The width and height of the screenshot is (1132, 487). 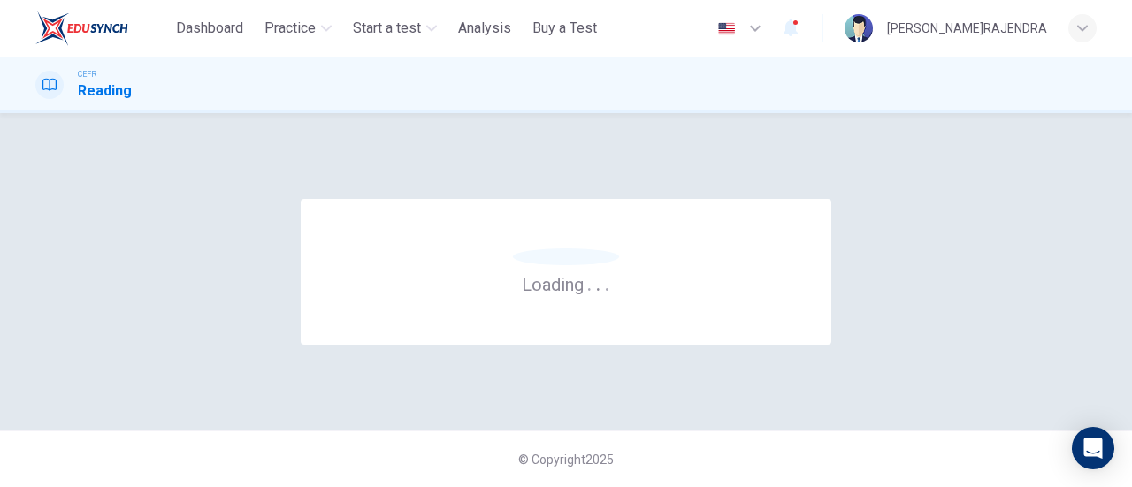 What do you see at coordinates (485, 28) in the screenshot?
I see `a: Analysis` at bounding box center [485, 28].